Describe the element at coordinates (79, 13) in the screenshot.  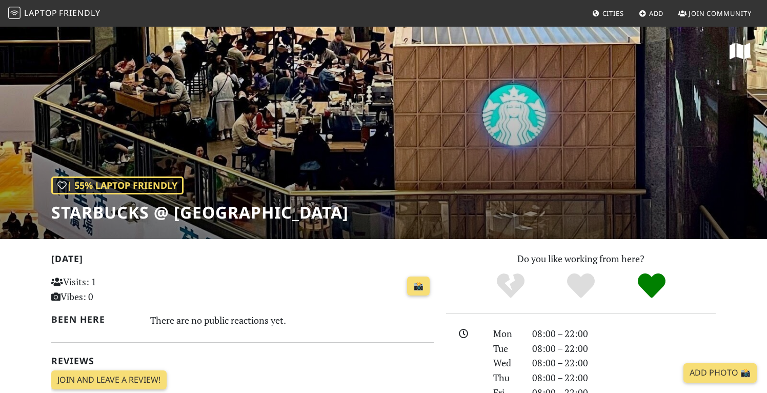
I see `span: Friendly` at that location.